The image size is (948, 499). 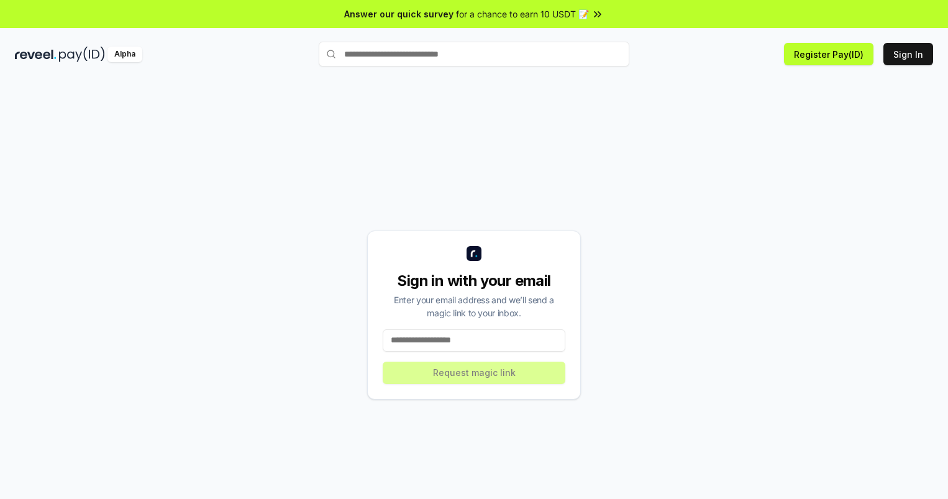 I want to click on span: for a chance to earn 10 USDT 📝, so click(x=522, y=14).